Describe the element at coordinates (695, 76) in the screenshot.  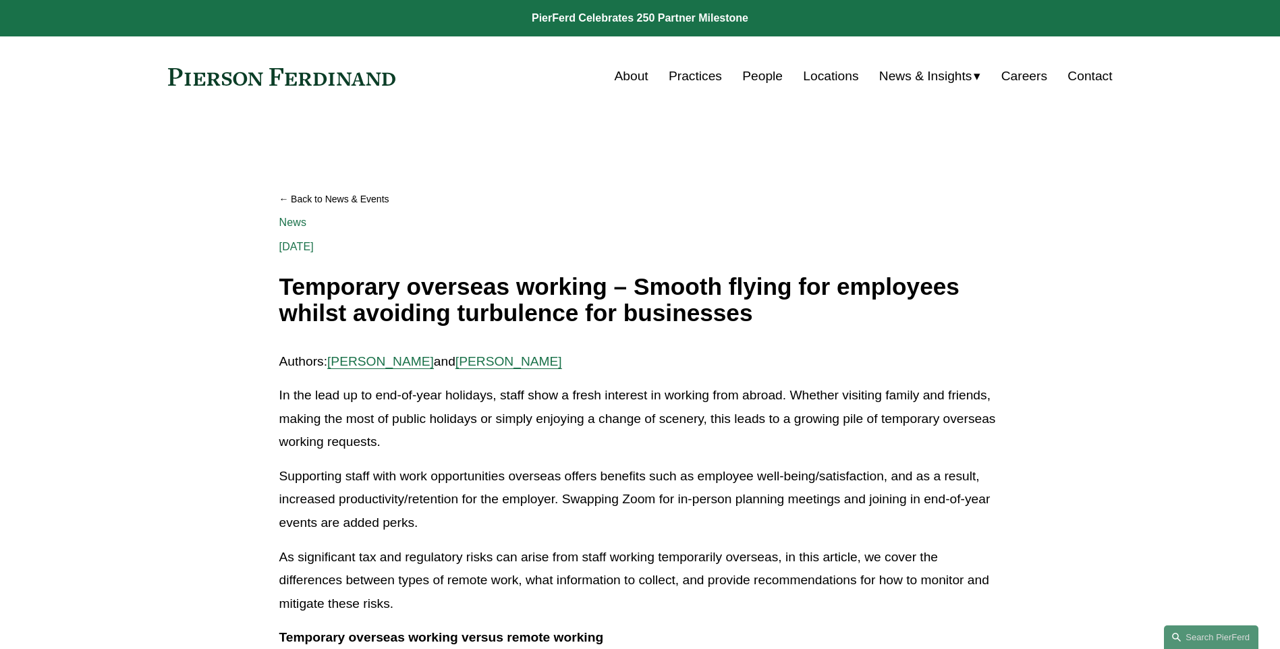
I see `a: Practices` at that location.